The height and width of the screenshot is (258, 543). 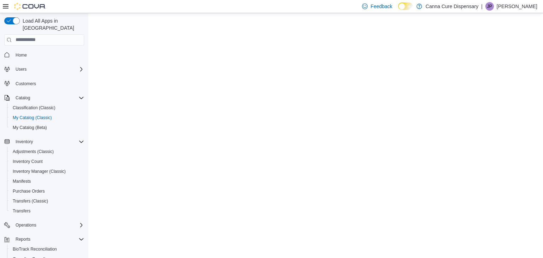 What do you see at coordinates (22, 211) in the screenshot?
I see `a: Transfers` at bounding box center [22, 211].